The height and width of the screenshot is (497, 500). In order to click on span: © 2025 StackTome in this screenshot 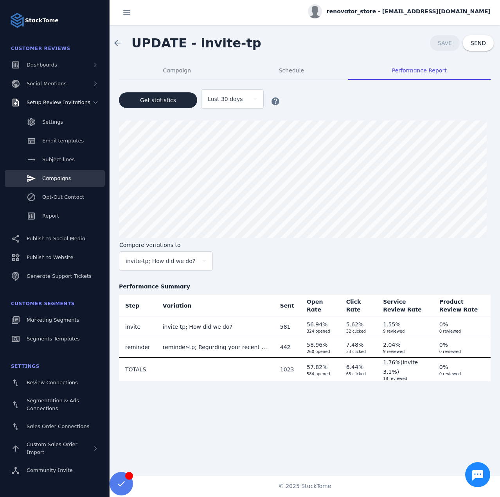, I will do `click(305, 486)`.